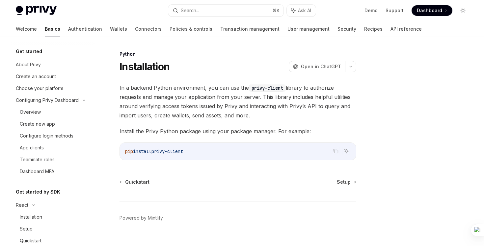 The image size is (484, 246). What do you see at coordinates (37, 171) in the screenshot?
I see `div: Dashboard MFA` at bounding box center [37, 171].